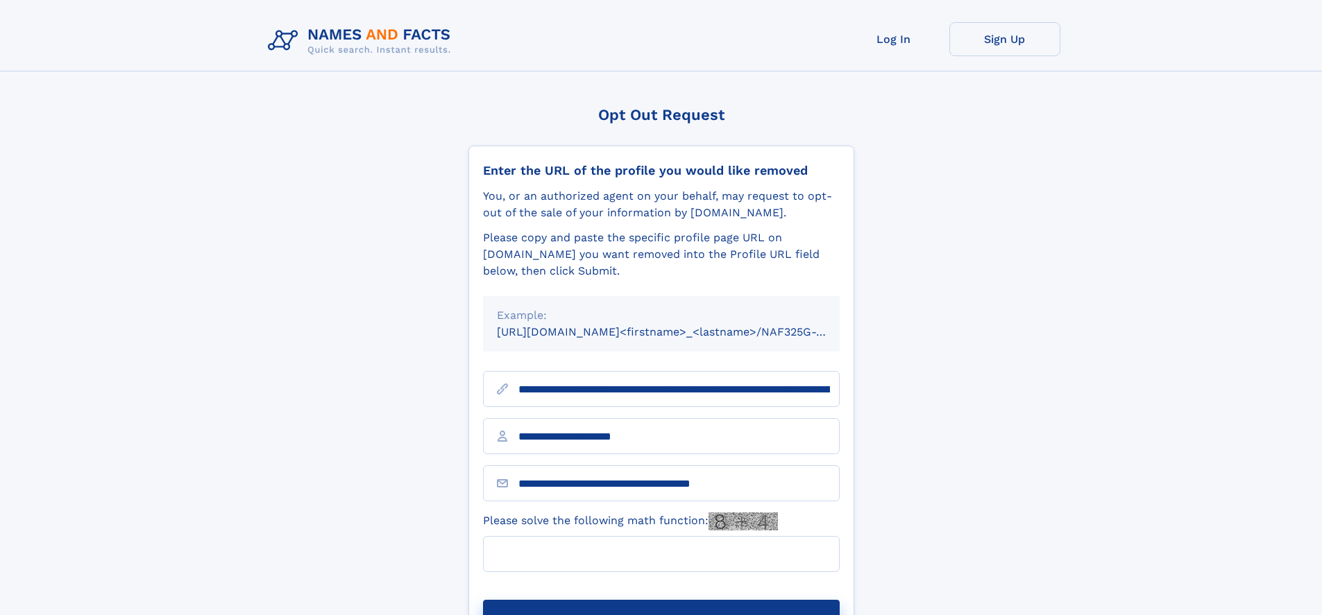 The height and width of the screenshot is (615, 1322). I want to click on label: Please solve the following math function:, so click(630, 522).